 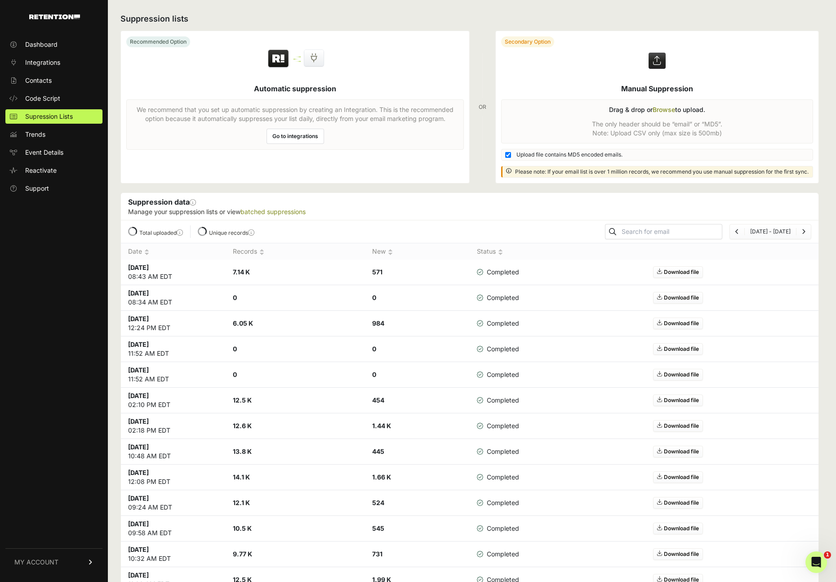 I want to click on span: Trends, so click(x=35, y=134).